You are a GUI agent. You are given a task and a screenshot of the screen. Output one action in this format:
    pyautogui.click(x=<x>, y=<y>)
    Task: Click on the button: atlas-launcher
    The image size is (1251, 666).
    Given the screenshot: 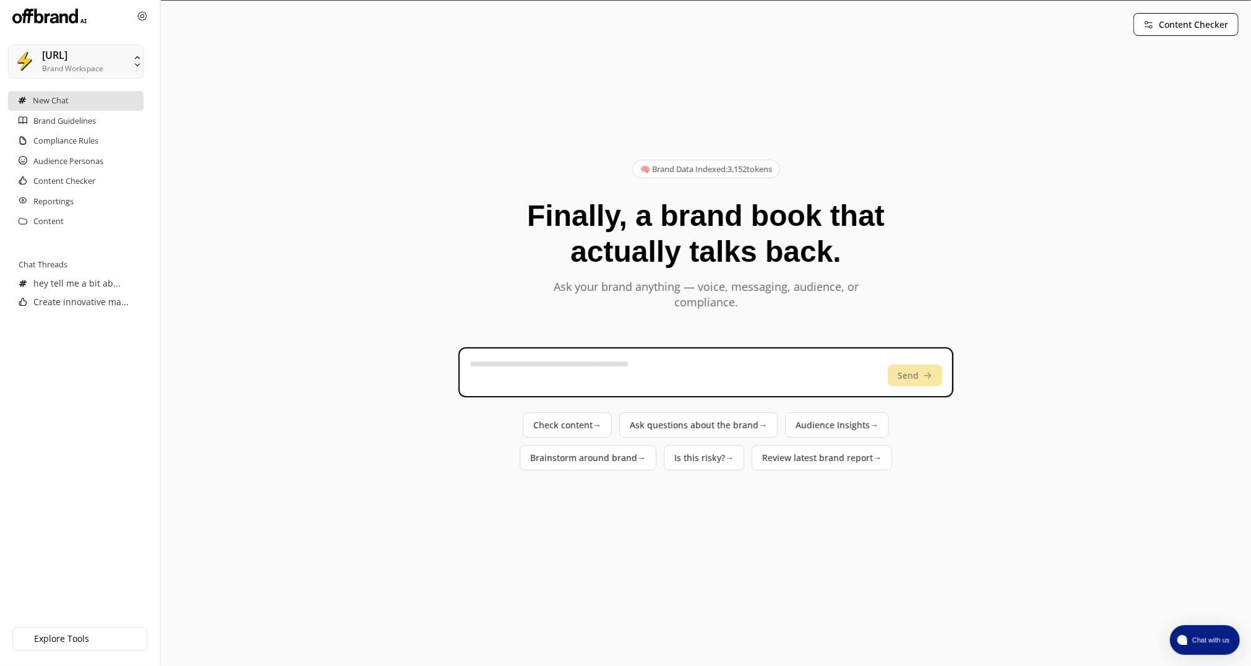 What is the action you would take?
    pyautogui.click(x=1204, y=640)
    